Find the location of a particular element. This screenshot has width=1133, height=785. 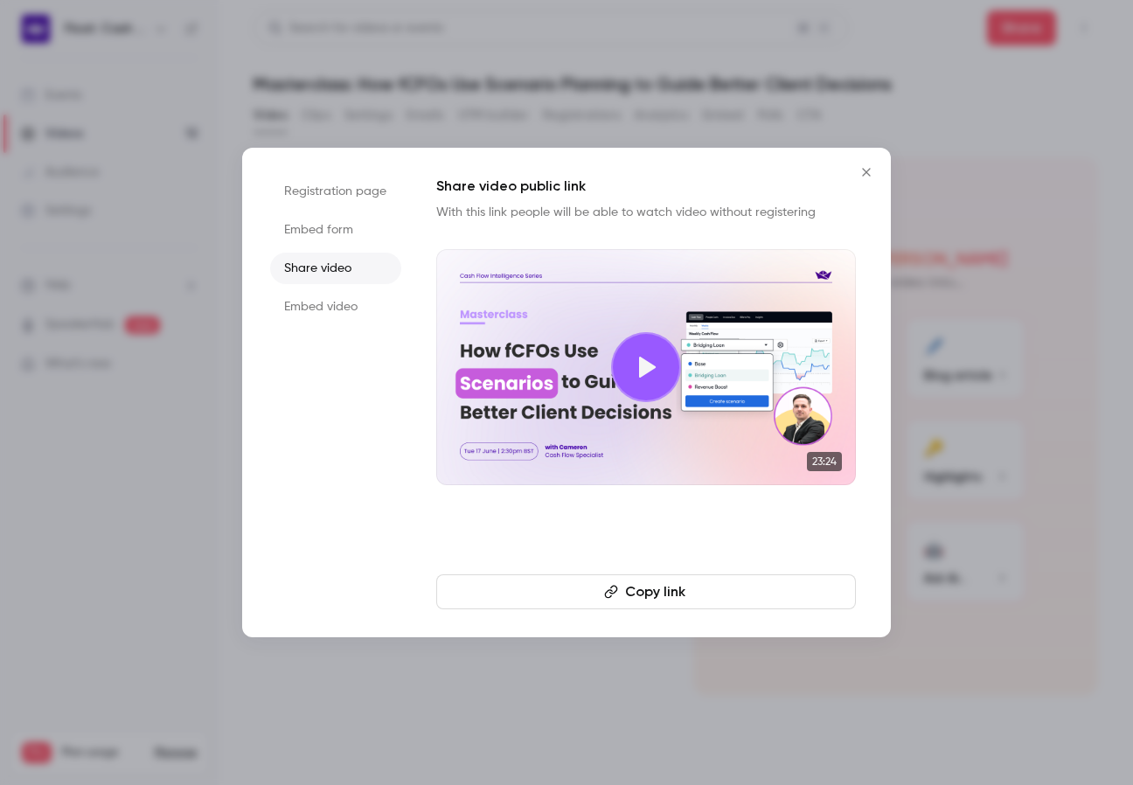

button: Close is located at coordinates (866, 172).